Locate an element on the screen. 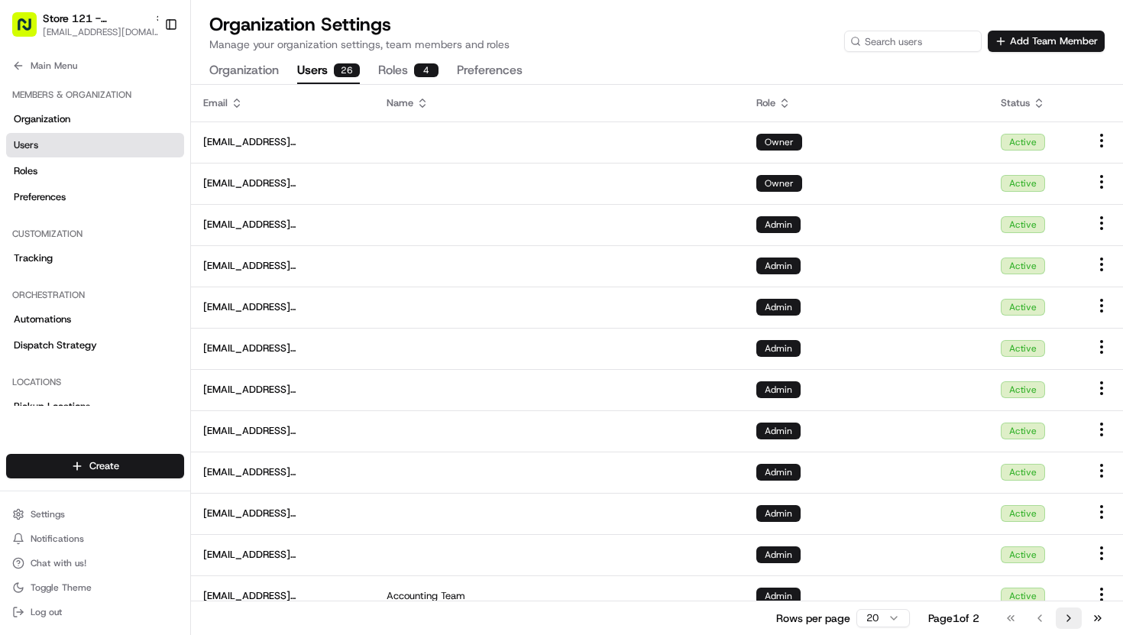 The height and width of the screenshot is (635, 1123). span: Pylon is located at coordinates (168, 264).